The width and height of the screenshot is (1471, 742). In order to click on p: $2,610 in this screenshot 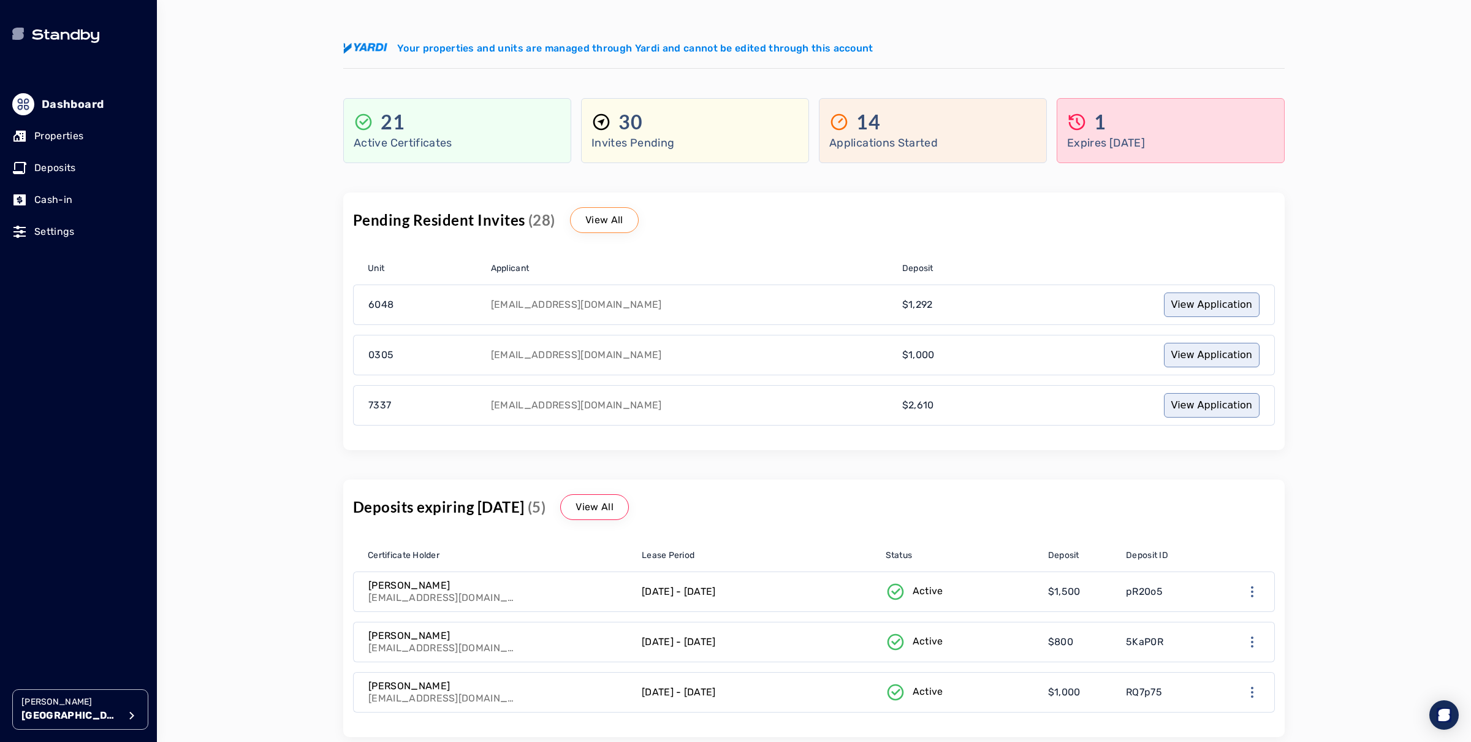, I will do `click(918, 405)`.